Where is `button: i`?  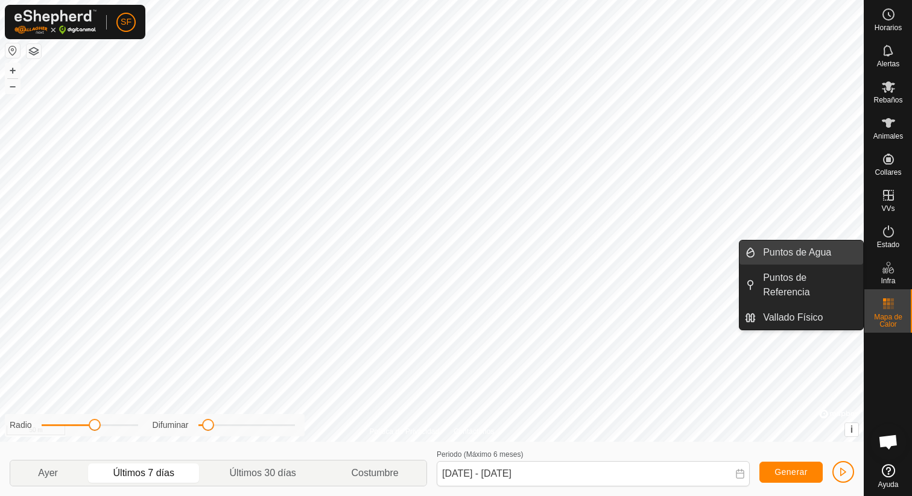
button: i is located at coordinates (852, 430).